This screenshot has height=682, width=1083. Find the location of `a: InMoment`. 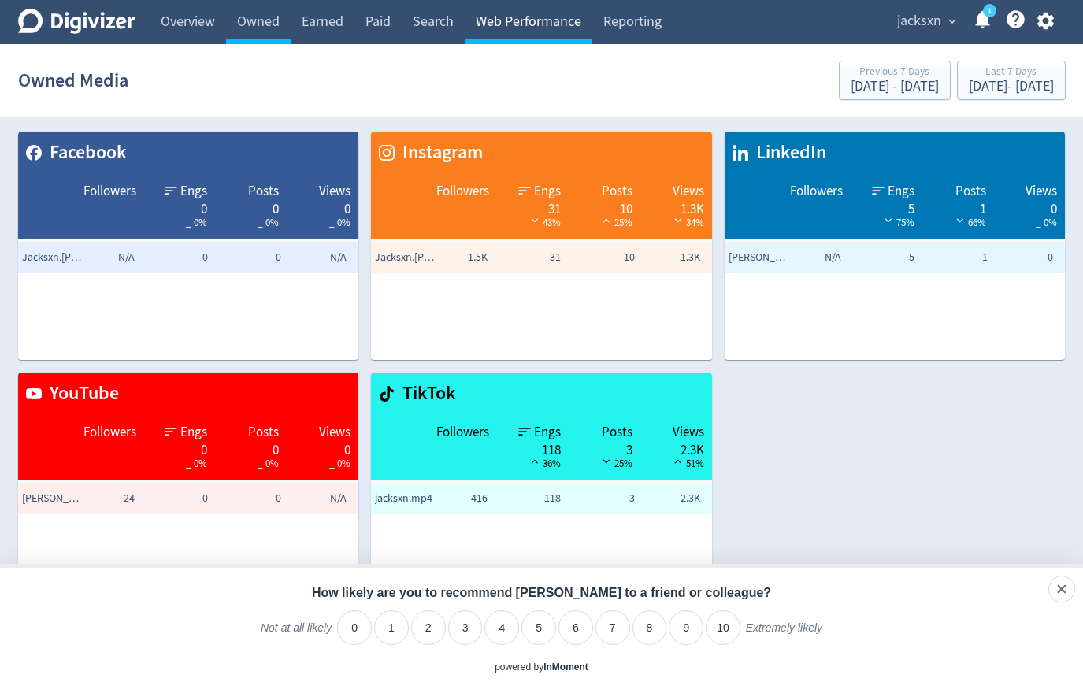

a: InMoment is located at coordinates (566, 667).